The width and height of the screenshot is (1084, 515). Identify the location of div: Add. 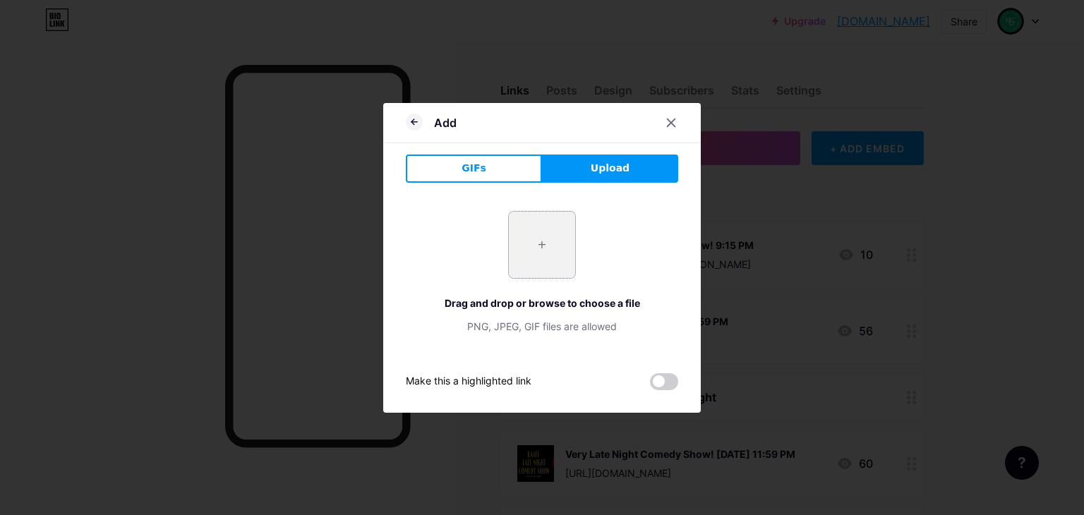
(445, 123).